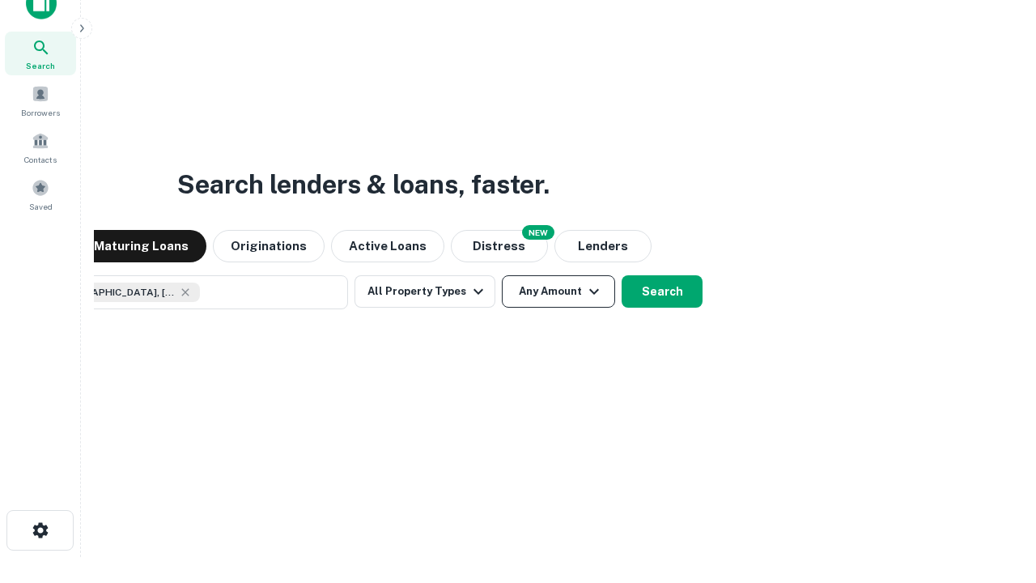 The width and height of the screenshot is (1036, 583). I want to click on a: Search, so click(40, 53).